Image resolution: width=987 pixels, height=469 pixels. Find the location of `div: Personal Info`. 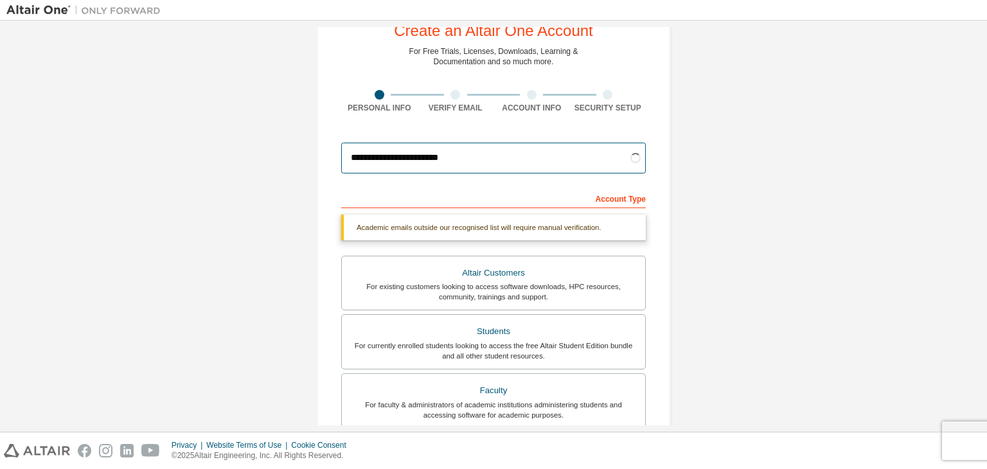

div: Personal Info is located at coordinates (379, 108).